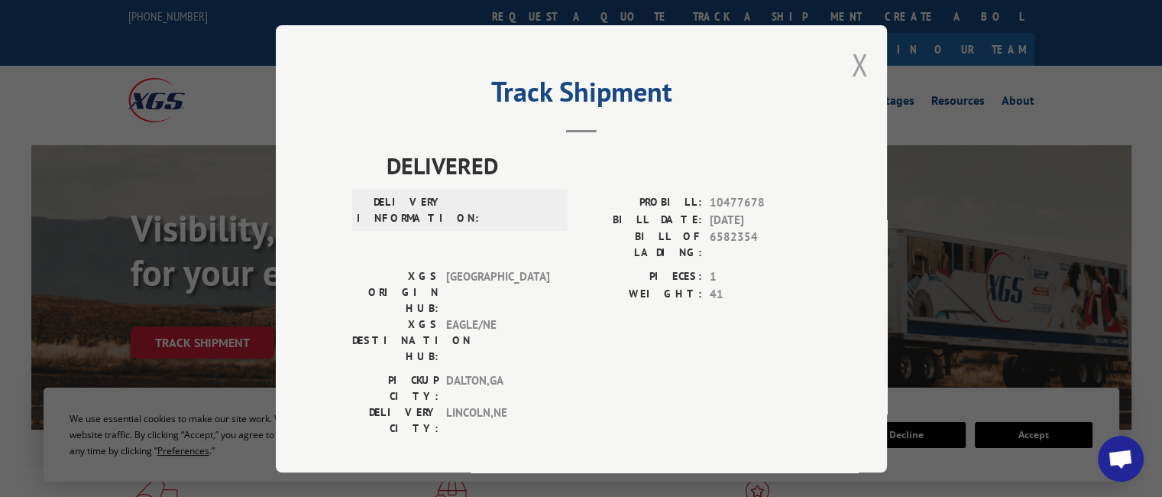 The height and width of the screenshot is (497, 1162). What do you see at coordinates (395, 420) in the screenshot?
I see `label: DELIVERY CITY:` at bounding box center [395, 420].